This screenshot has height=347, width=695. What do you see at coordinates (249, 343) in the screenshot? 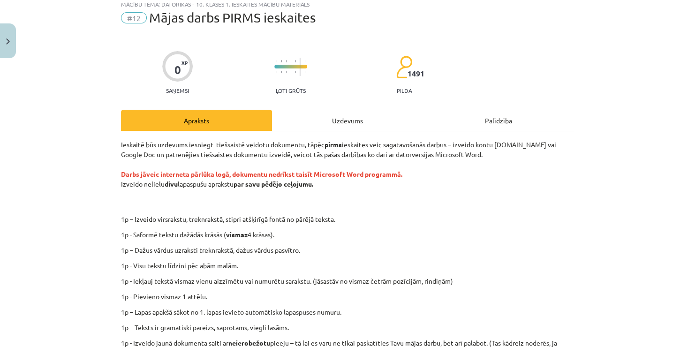
I see `strong: neierobežotu` at bounding box center [249, 343].